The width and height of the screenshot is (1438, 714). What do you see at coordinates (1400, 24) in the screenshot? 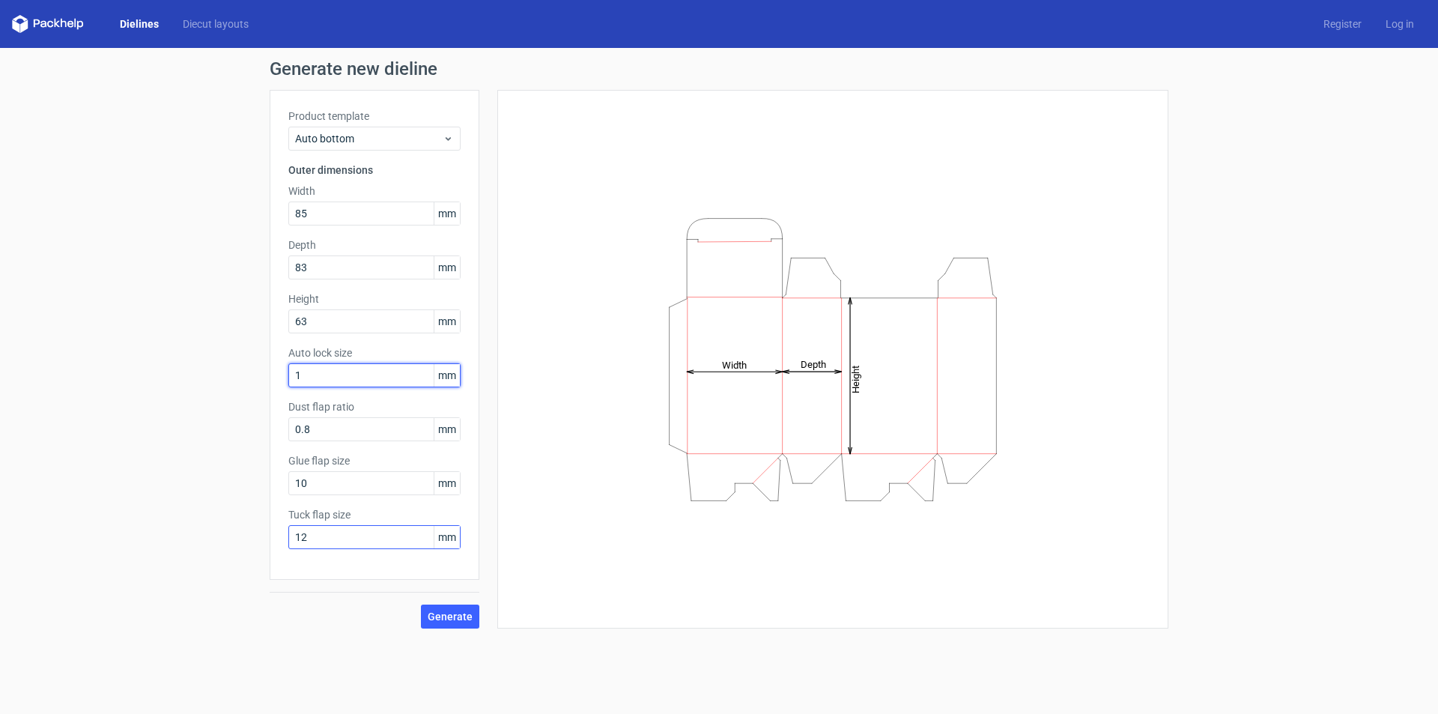
I see `a: Log in` at bounding box center [1400, 24].